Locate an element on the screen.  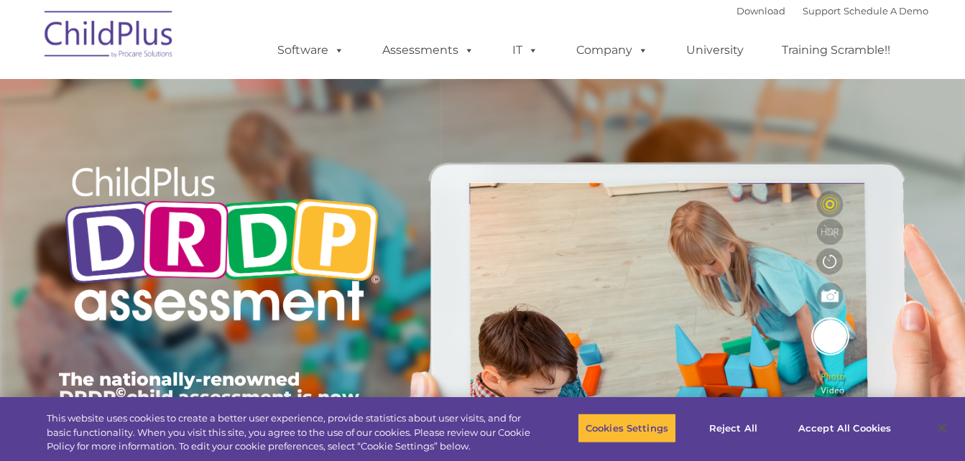
button: Accept All Cookies is located at coordinates (845, 428).